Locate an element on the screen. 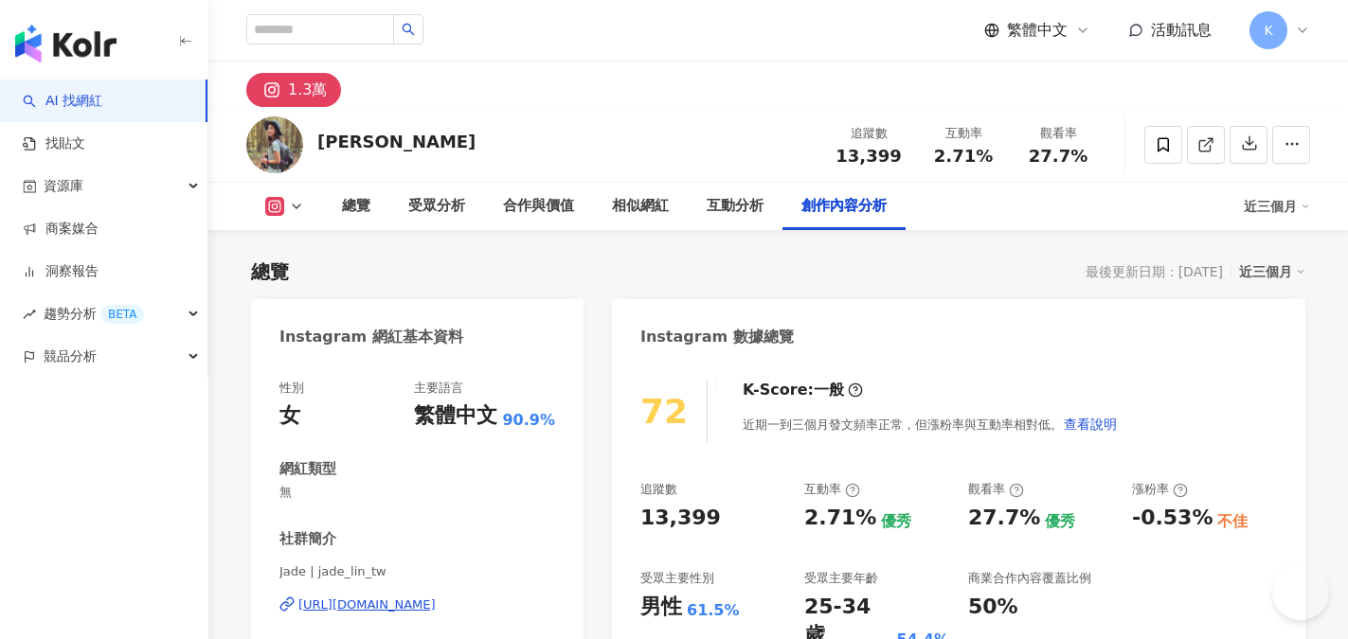  span: 繁體中文 is located at coordinates (1037, 30).